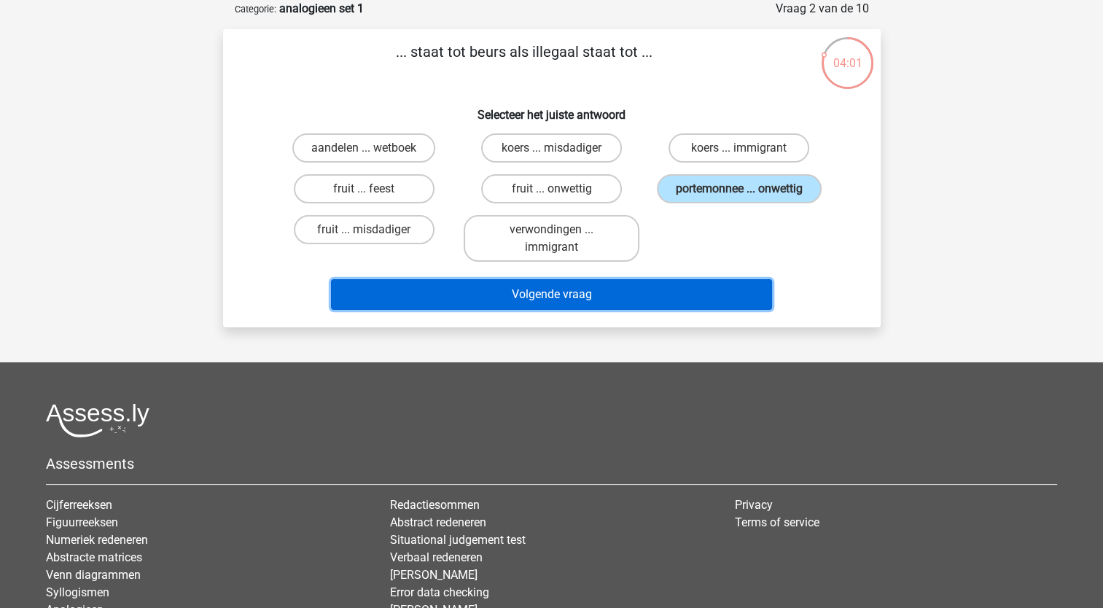 Image resolution: width=1103 pixels, height=608 pixels. Describe the element at coordinates (436, 557) in the screenshot. I see `a: Verbaal redeneren` at that location.